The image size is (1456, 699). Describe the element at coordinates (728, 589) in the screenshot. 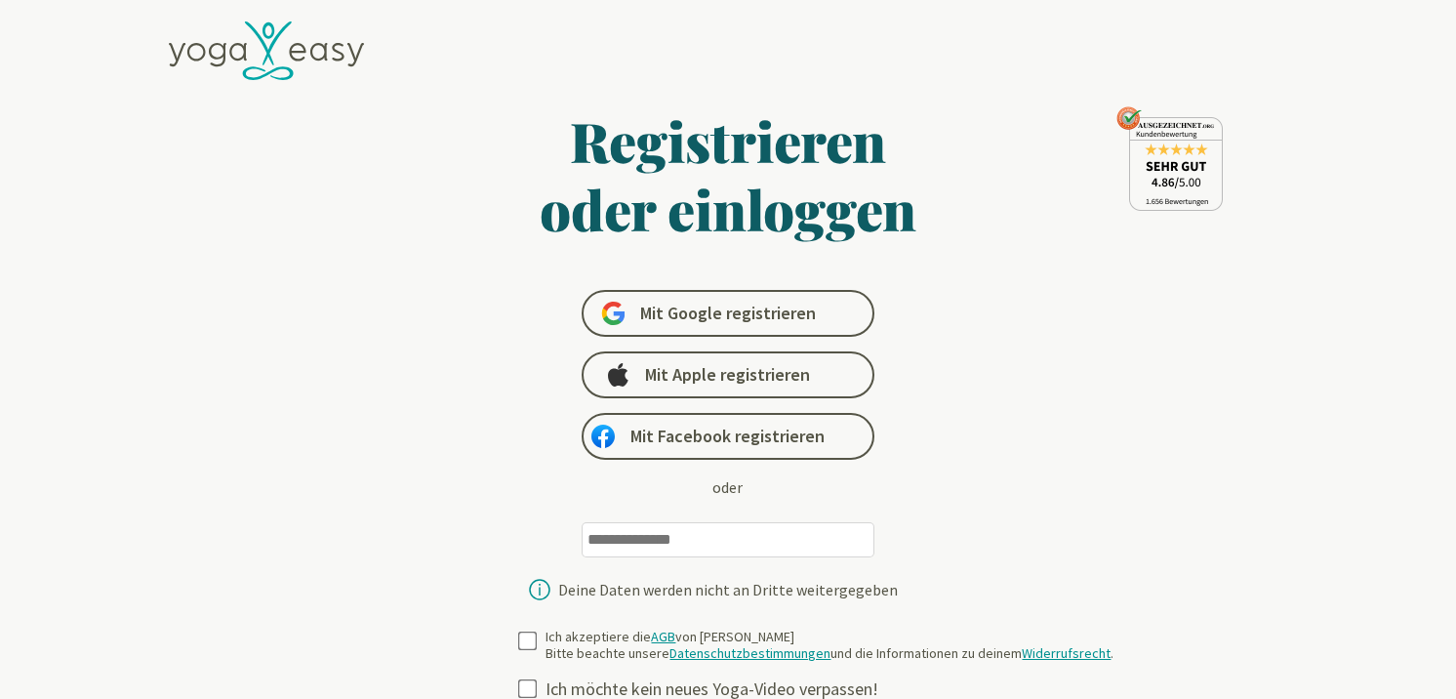

I see `div: Deine Daten werden nicht an Dritte weitergegeben` at that location.